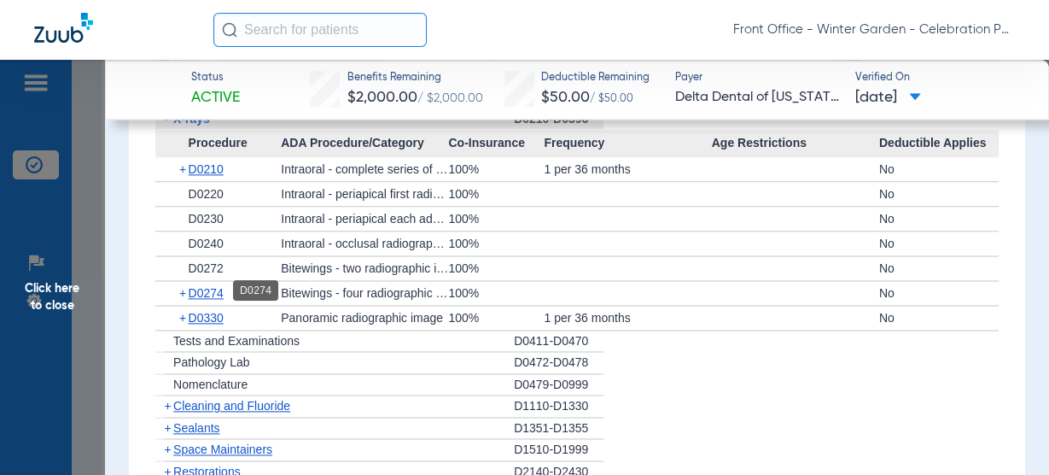  Describe the element at coordinates (558, 406) in the screenshot. I see `div: D1110-D1330` at that location.